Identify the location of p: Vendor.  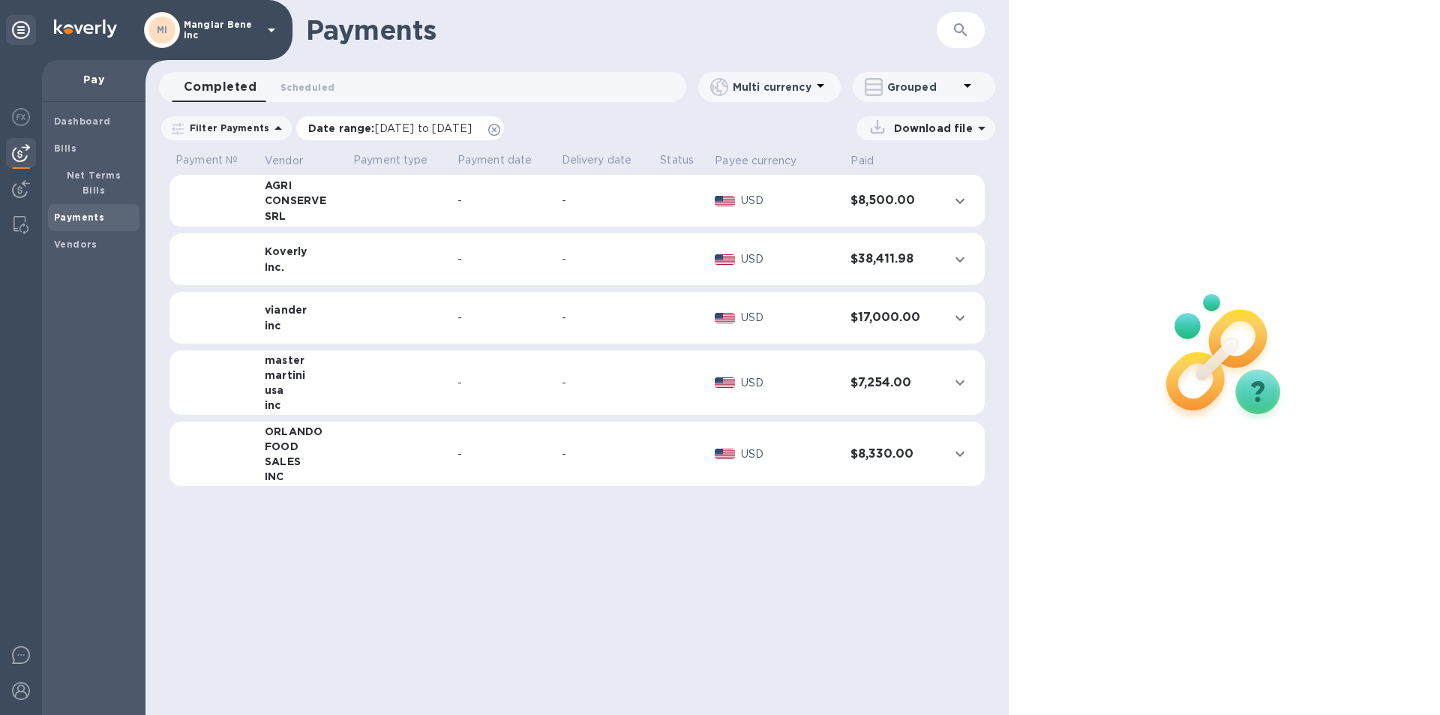
(283, 160).